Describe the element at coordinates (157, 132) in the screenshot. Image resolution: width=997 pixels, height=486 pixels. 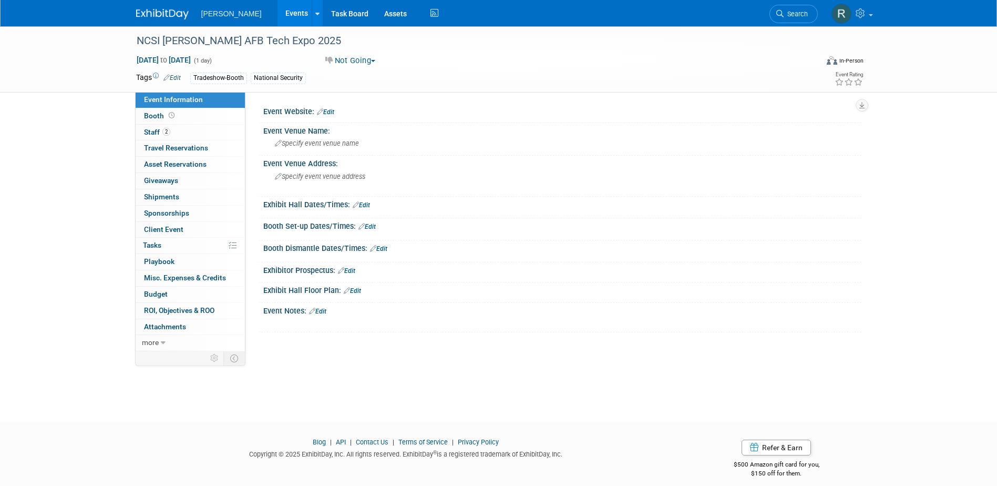
I see `span: Staff` at that location.